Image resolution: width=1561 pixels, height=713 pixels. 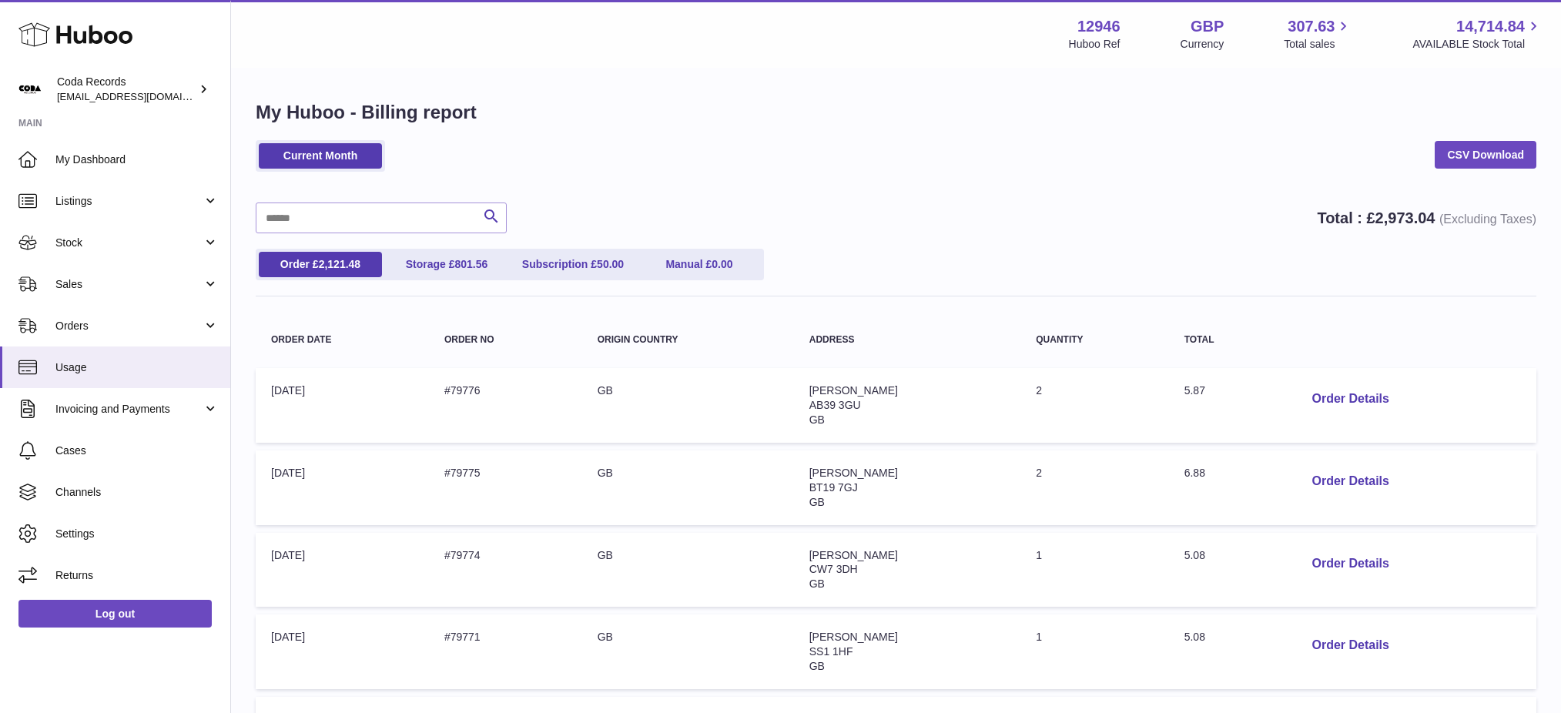 What do you see at coordinates (505, 340) in the screenshot?
I see `th: Order no` at bounding box center [505, 340].